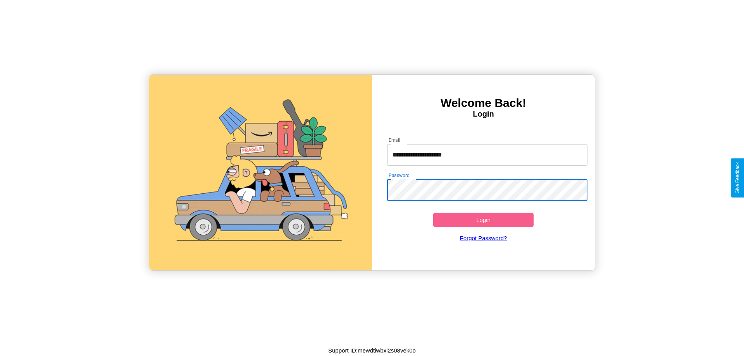  What do you see at coordinates (737, 178) in the screenshot?
I see `div: Give Feedback` at bounding box center [737, 178].